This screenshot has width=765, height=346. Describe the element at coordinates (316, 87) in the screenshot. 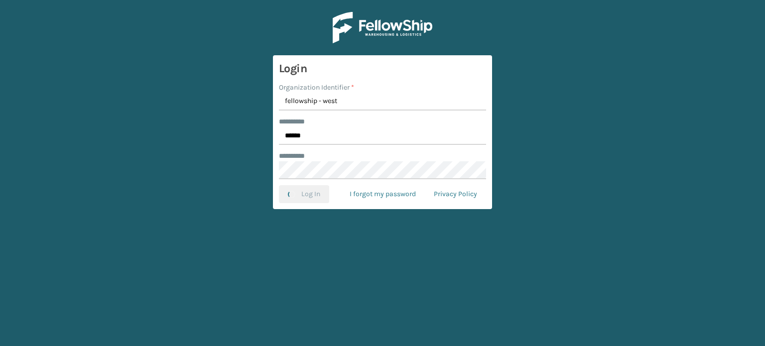

I see `label: Organization Identifier` at that location.